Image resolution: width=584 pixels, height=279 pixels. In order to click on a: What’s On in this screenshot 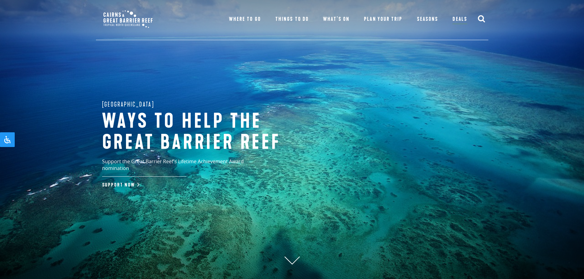, I will do `click(336, 19)`.